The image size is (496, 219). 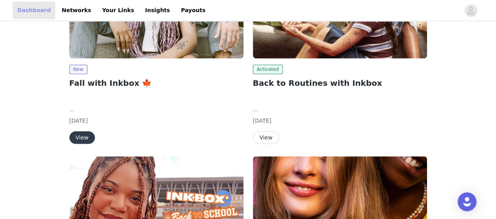 I want to click on div: Open Intercom Messenger, so click(x=467, y=202).